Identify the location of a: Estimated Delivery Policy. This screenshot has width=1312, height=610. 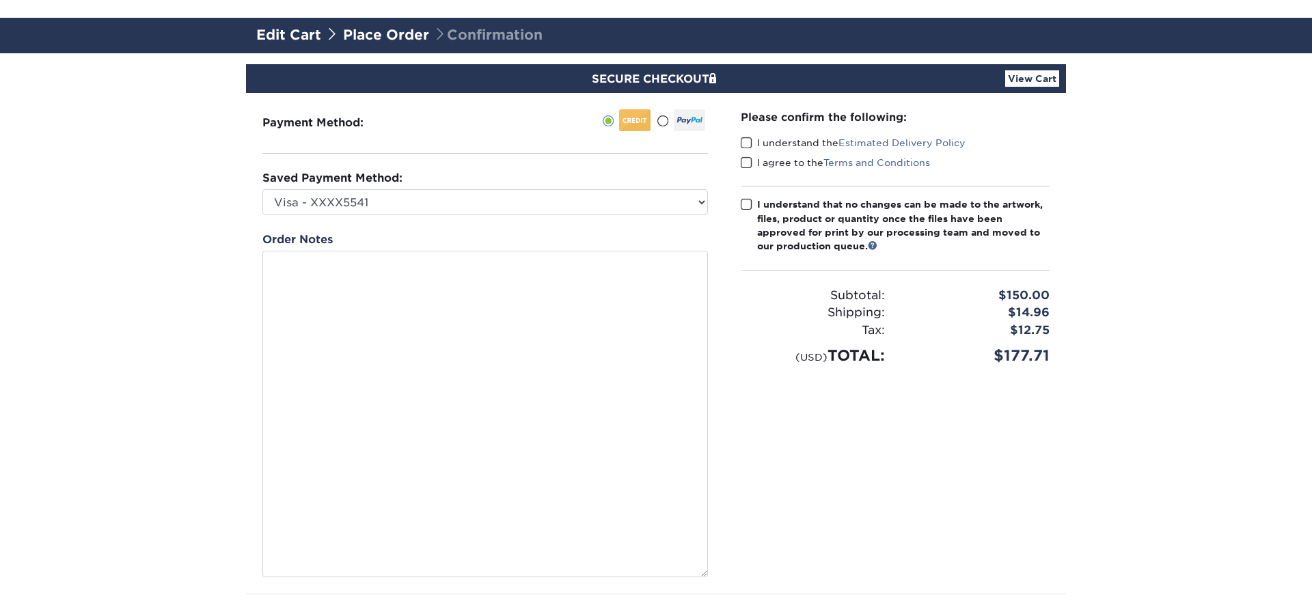
(902, 143).